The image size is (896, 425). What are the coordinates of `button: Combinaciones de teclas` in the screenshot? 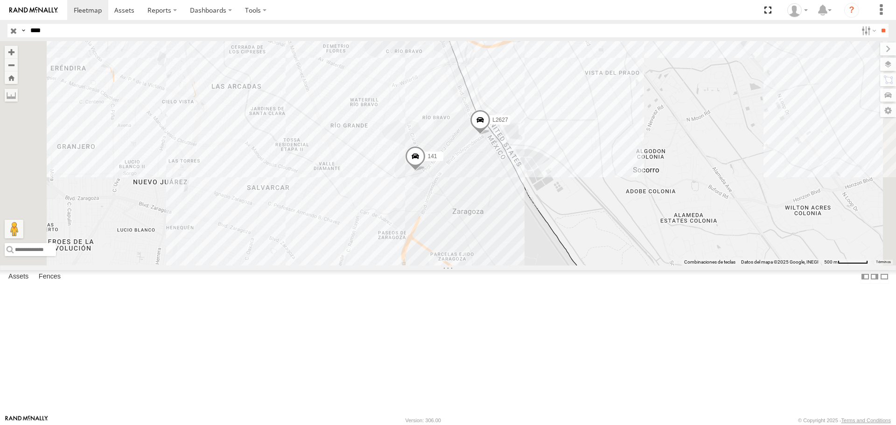 It's located at (710, 262).